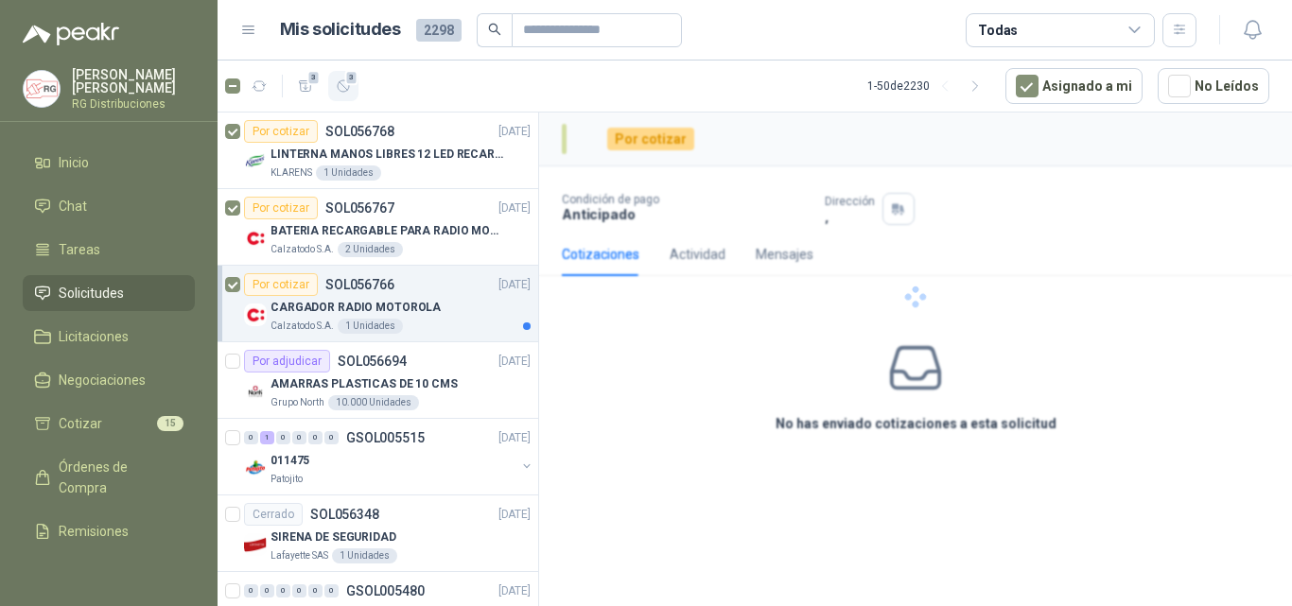 The image size is (1292, 606). I want to click on div: 10.000 Unidades, so click(374, 403).